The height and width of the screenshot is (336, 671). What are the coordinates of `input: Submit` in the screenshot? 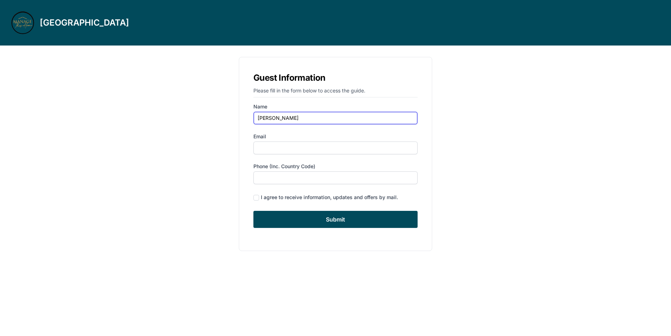 It's located at (336, 219).